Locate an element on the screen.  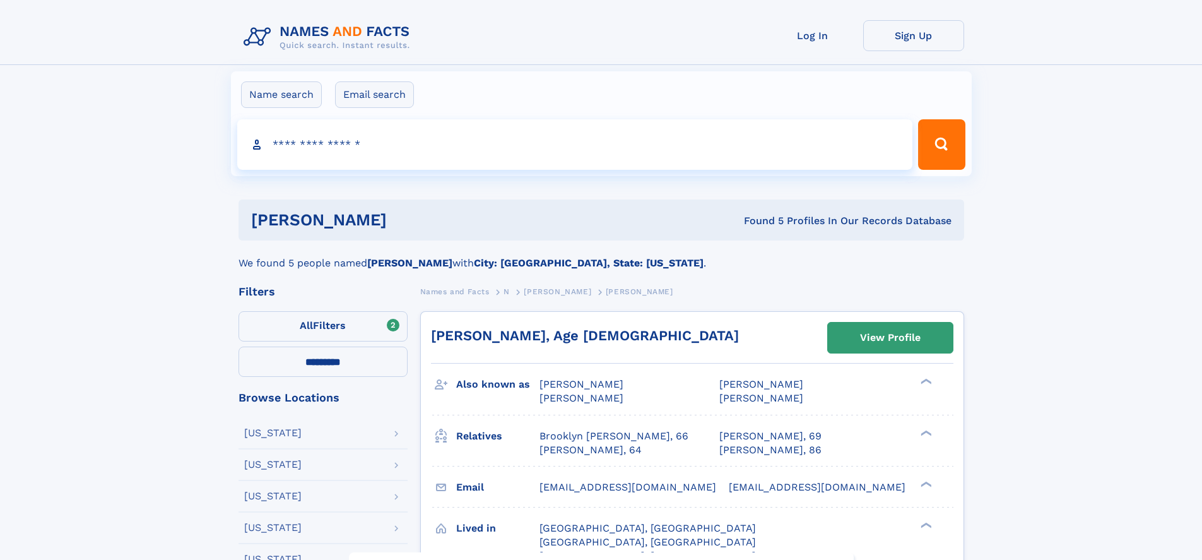
h3: Lived in is located at coordinates (498, 528).